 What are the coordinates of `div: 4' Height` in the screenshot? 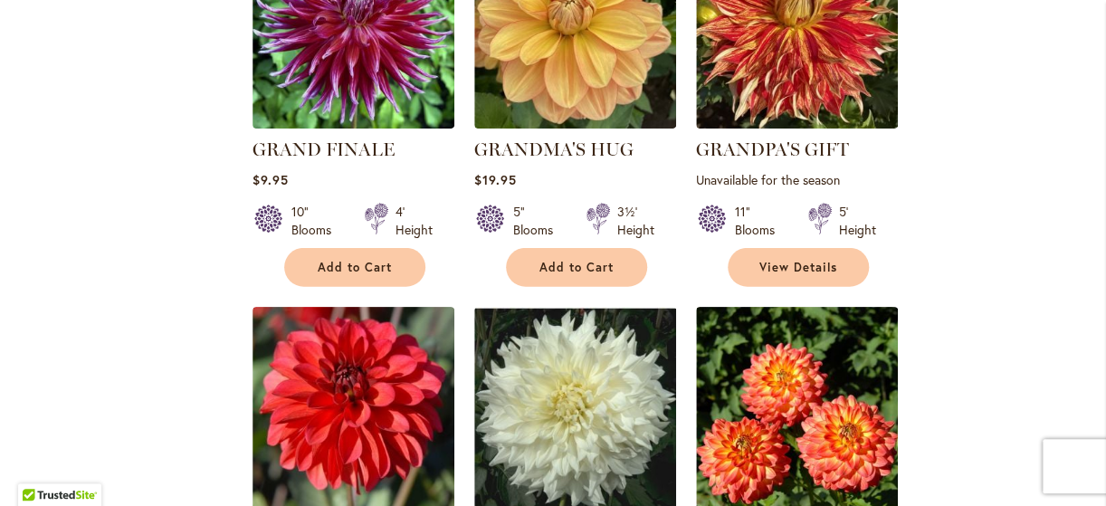 It's located at (414, 221).